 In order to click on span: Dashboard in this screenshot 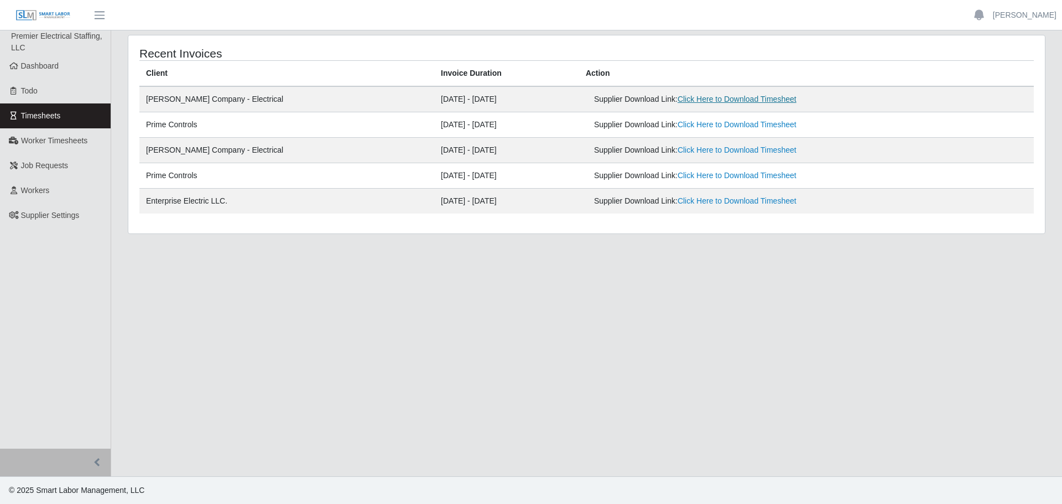, I will do `click(40, 66)`.